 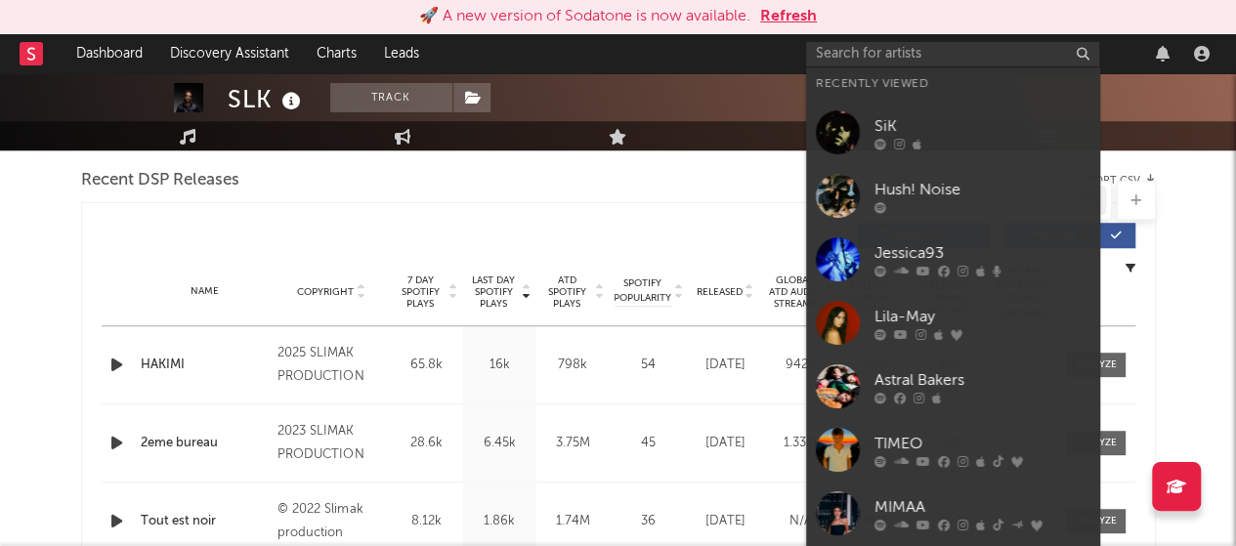 I want to click on div: 1.86k, so click(x=499, y=522).